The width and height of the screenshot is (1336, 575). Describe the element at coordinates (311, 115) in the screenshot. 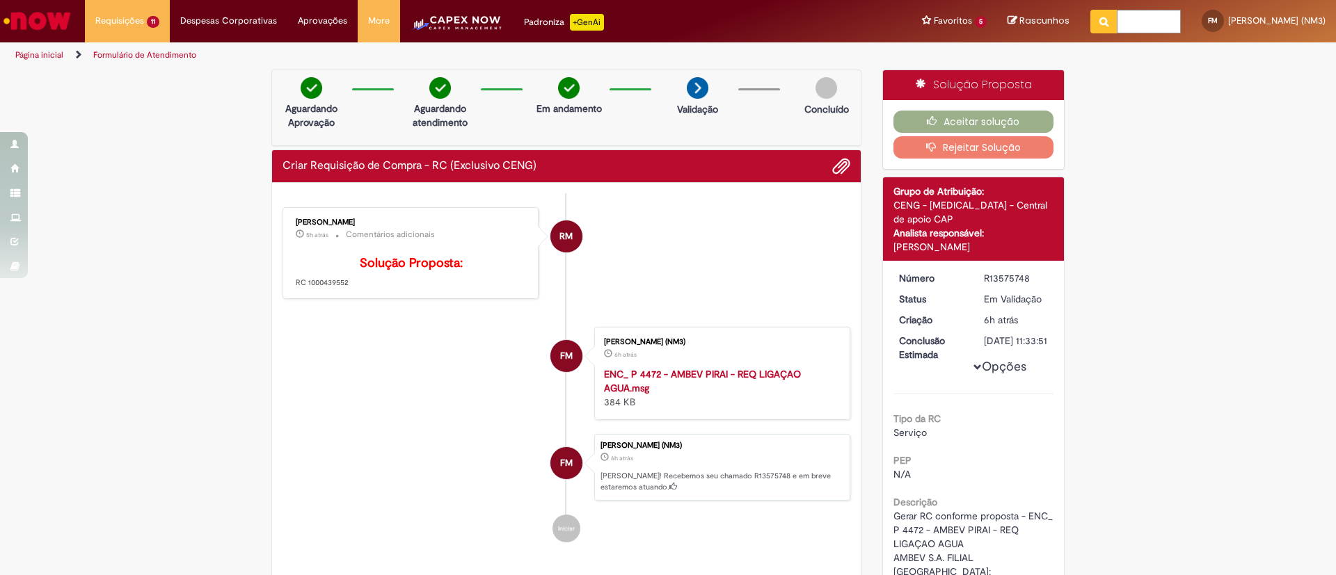

I see `p: Aguardando Aprovação` at that location.